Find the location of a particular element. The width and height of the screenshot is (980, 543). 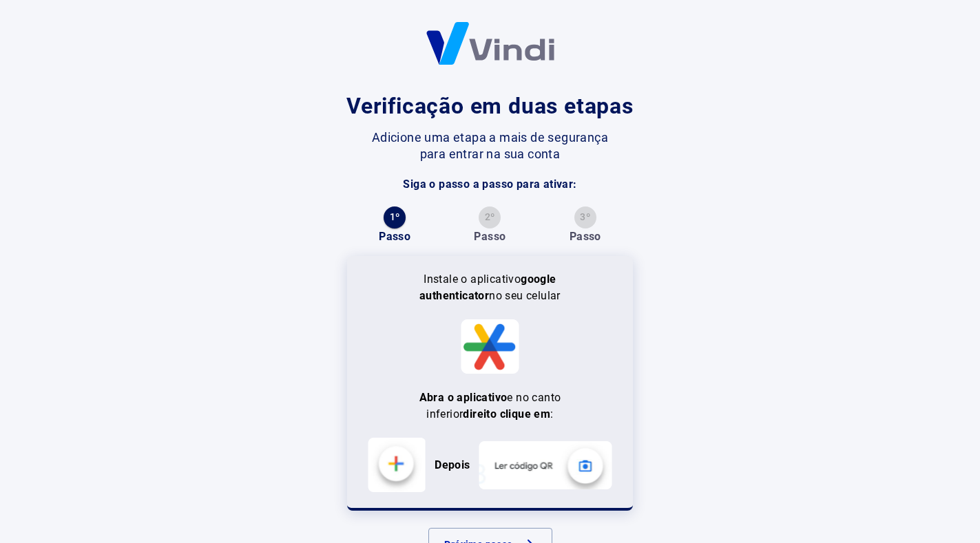

button: 1º is located at coordinates (395, 218).